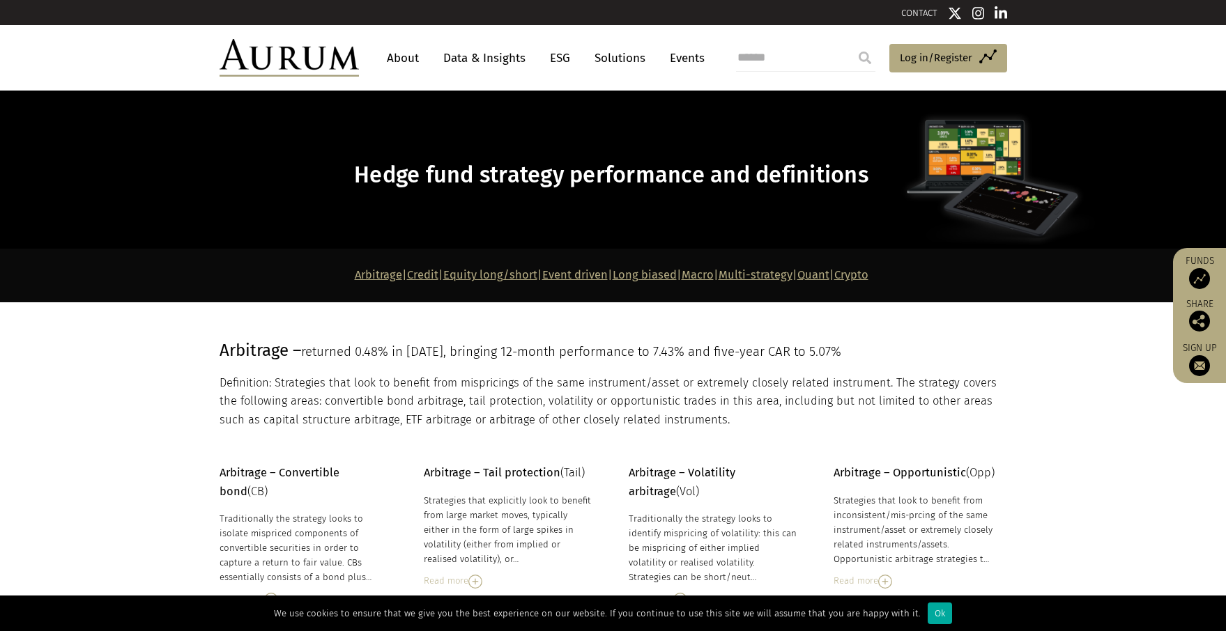 The height and width of the screenshot is (631, 1226). Describe the element at coordinates (900, 473) in the screenshot. I see `strong: Arbitrage – Opportunistic` at that location.